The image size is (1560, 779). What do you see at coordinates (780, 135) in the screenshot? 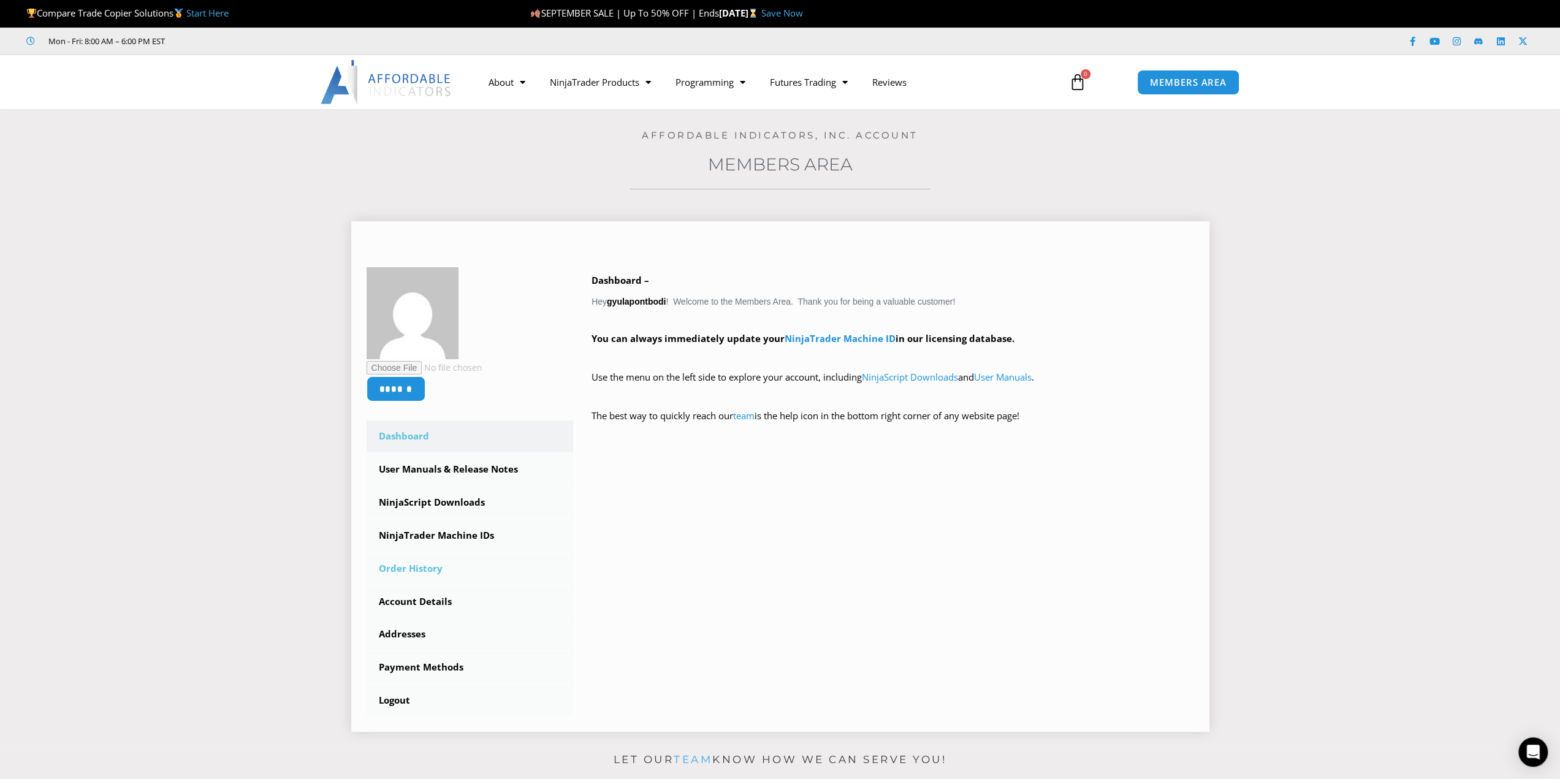
I see `a: Affordable Indicators, Inc. Account` at bounding box center [780, 135].